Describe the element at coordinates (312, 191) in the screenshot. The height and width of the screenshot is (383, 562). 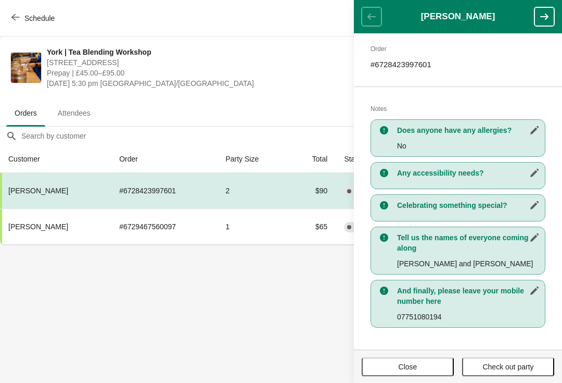
I see `td: $90` at that location.